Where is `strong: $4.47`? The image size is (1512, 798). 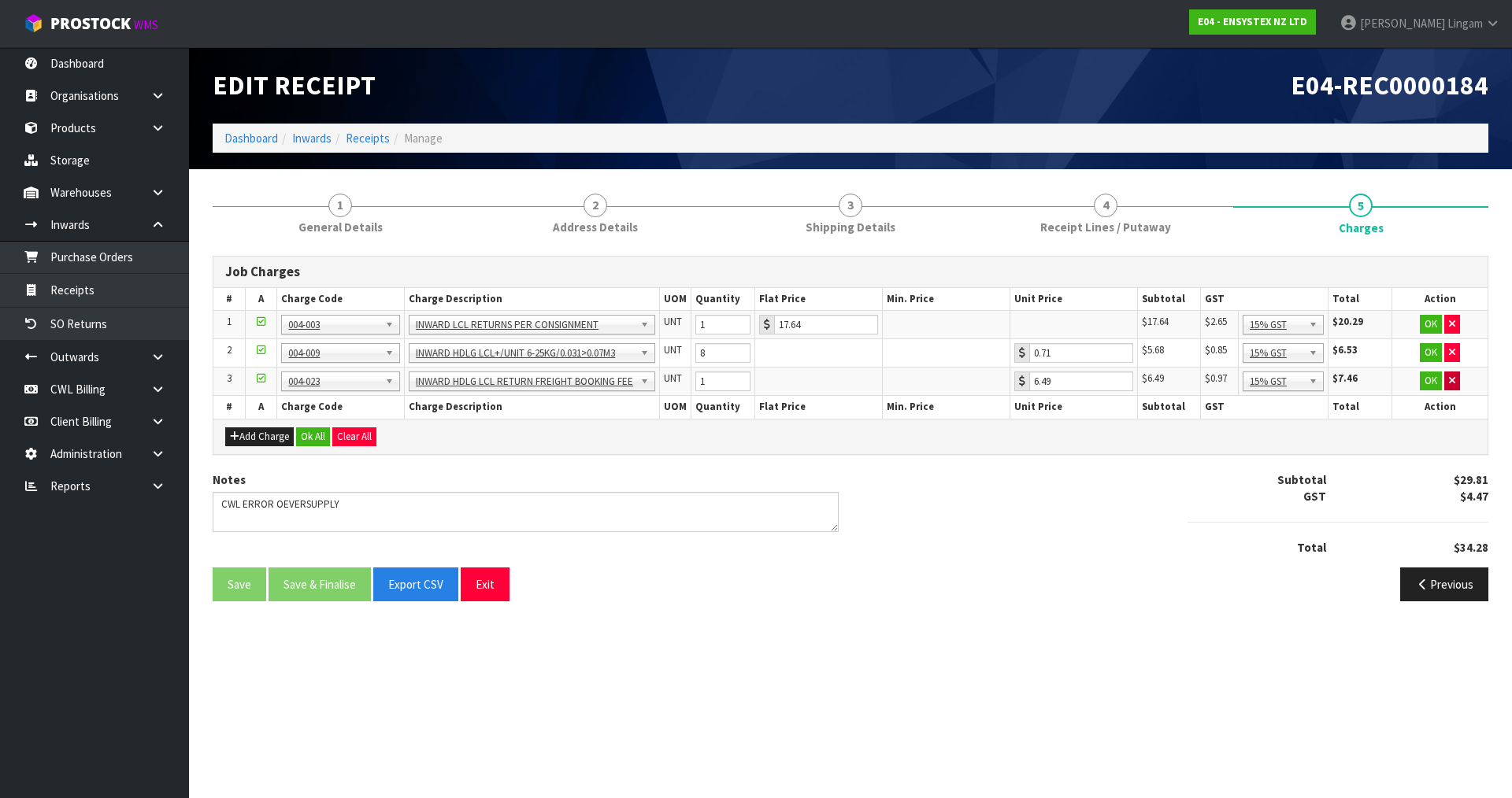 strong: $4.47 is located at coordinates (1474, 496).